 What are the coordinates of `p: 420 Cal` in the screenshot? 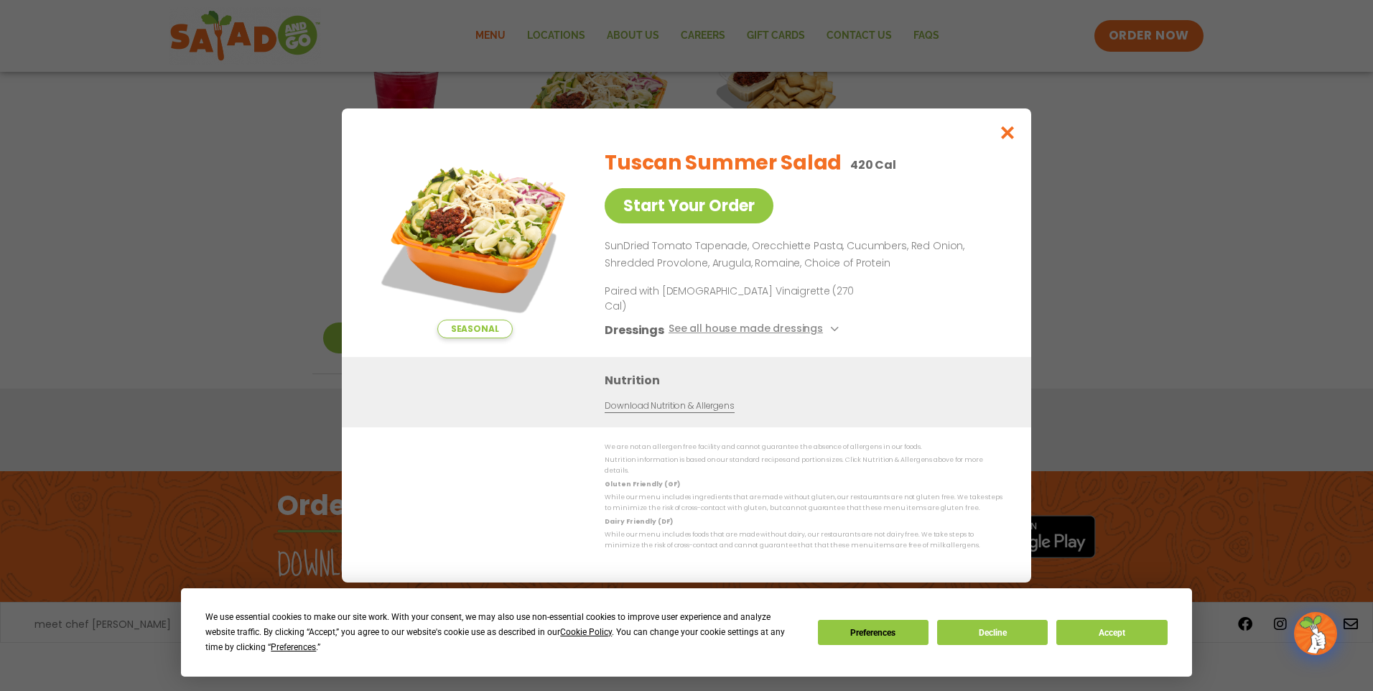 It's located at (873, 164).